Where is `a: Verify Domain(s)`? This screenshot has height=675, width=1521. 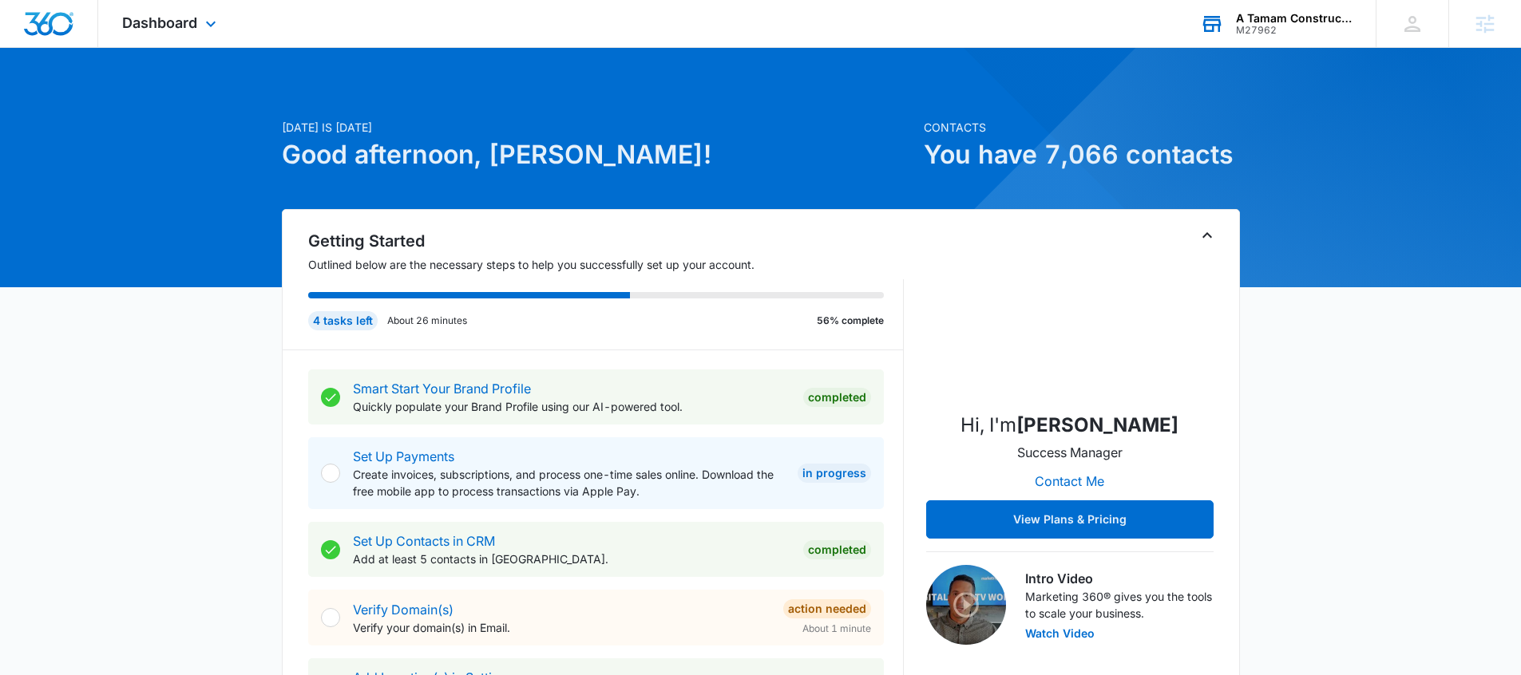
a: Verify Domain(s) is located at coordinates (403, 610).